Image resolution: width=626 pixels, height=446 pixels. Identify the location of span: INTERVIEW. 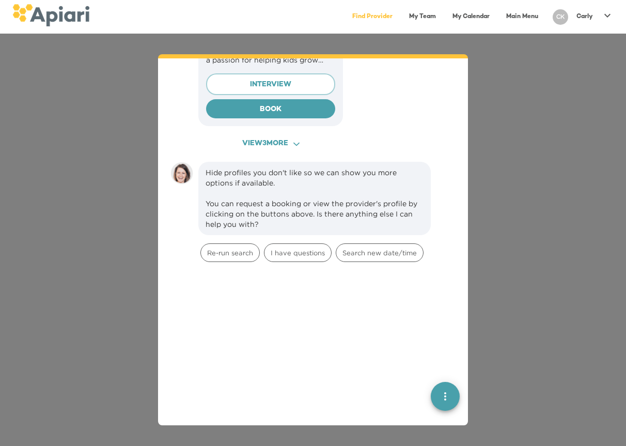
(271, 85).